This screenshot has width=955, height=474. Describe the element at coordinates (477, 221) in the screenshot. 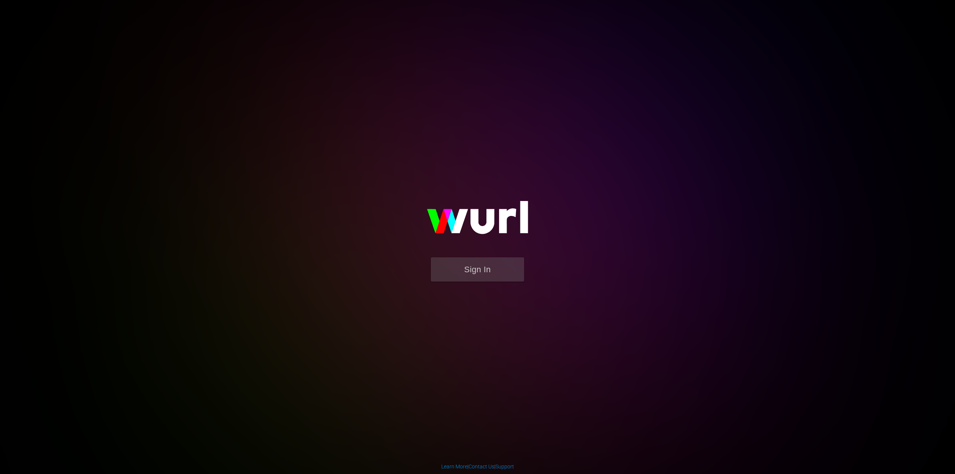

I see `img: wurl-logo-on-black-223613ac3d8ba8fe6dc639794a292ebdb59501304c7dfd60c99c58986ef67473.svg` at that location.